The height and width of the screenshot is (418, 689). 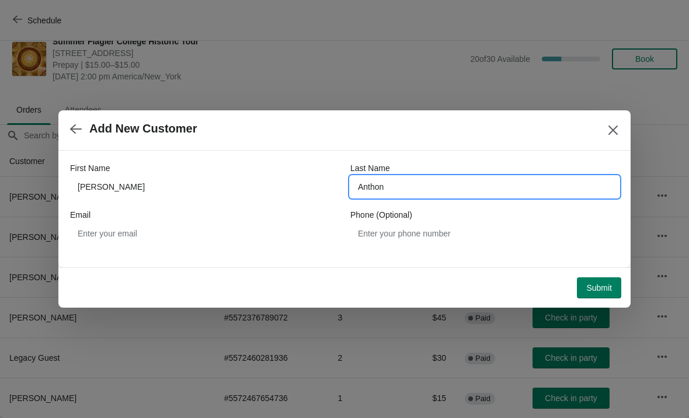 What do you see at coordinates (485, 187) in the screenshot?
I see `input: Smith` at bounding box center [485, 187].